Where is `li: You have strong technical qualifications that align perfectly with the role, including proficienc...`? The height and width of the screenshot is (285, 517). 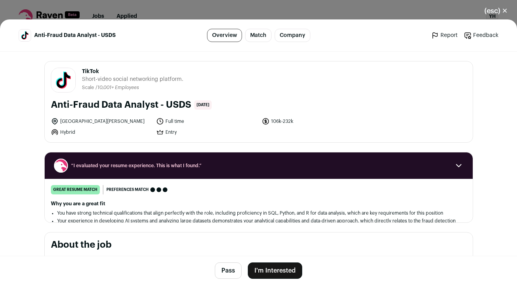 li: You have strong technical qualifications that align perfectly with the role, including proficienc... is located at coordinates (259, 213).